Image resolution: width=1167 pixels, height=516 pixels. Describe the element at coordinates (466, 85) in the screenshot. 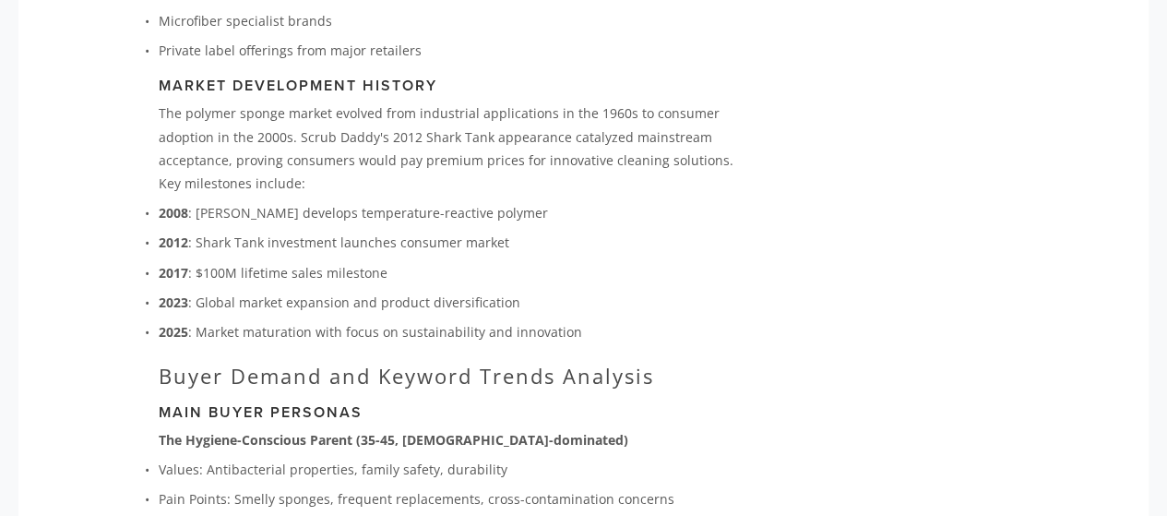

I see `h3: Market Development History` at that location.